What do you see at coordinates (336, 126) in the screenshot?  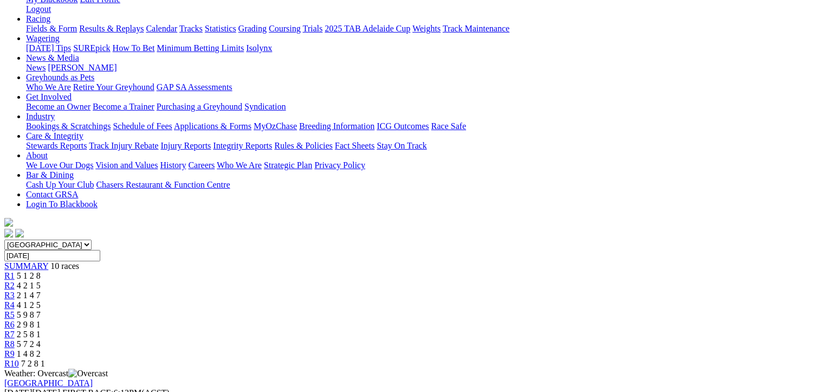 I see `a: Breeding Information` at bounding box center [336, 126].